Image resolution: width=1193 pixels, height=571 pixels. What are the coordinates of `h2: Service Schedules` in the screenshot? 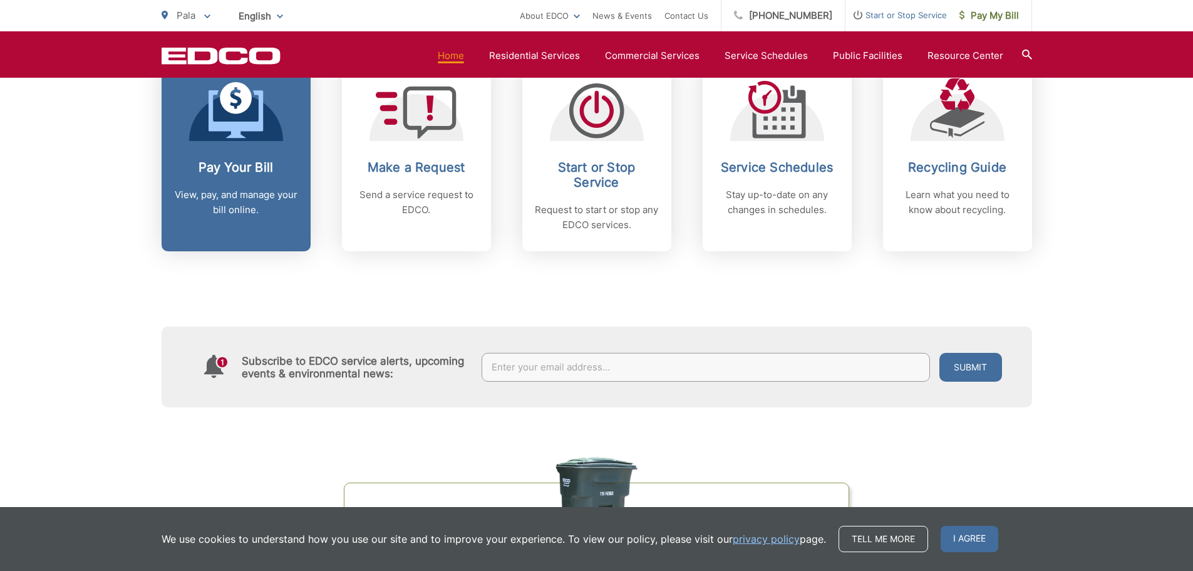 It's located at (777, 167).